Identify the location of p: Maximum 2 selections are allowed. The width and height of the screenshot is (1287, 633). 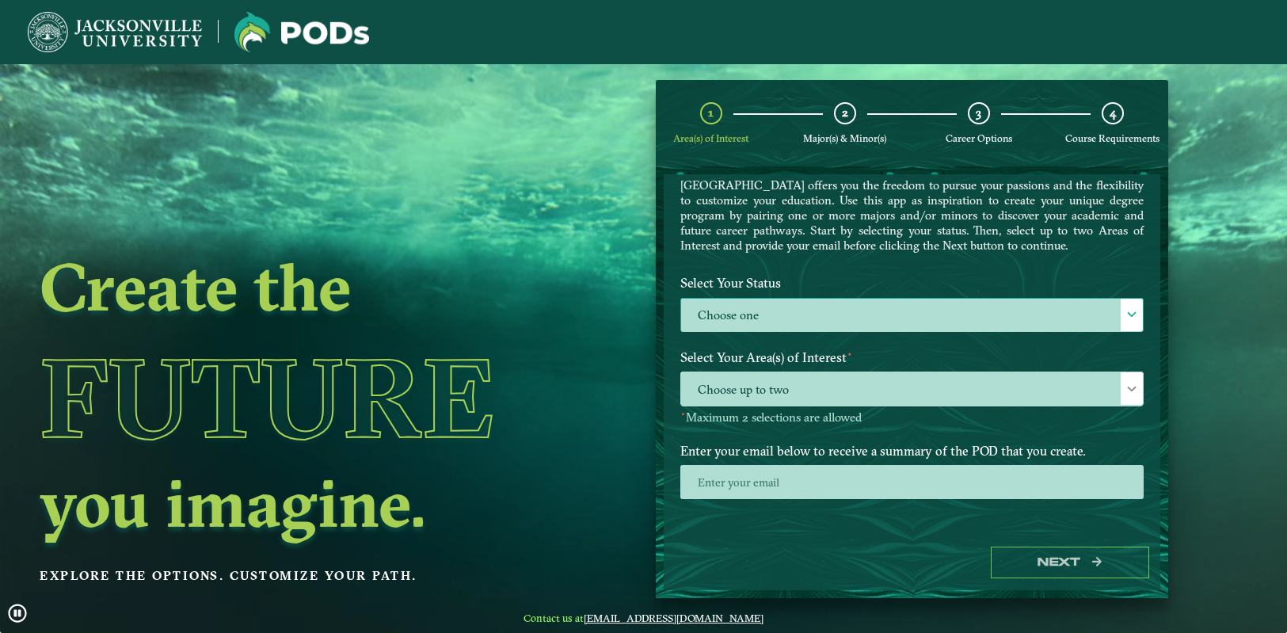
(912, 417).